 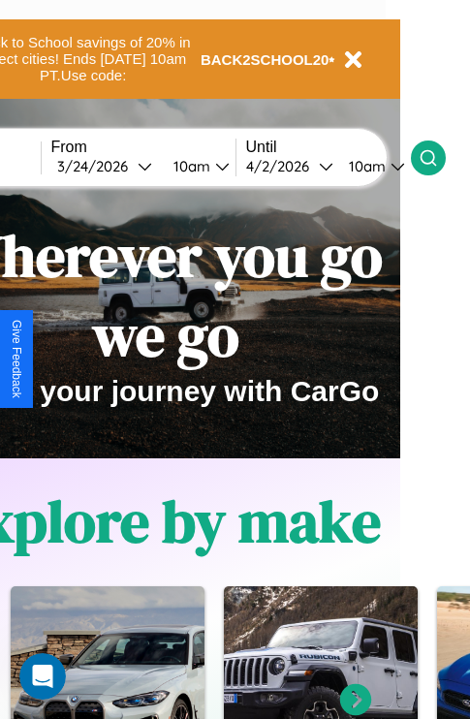 What do you see at coordinates (143, 147) in the screenshot?
I see `label: From` at bounding box center [143, 147].